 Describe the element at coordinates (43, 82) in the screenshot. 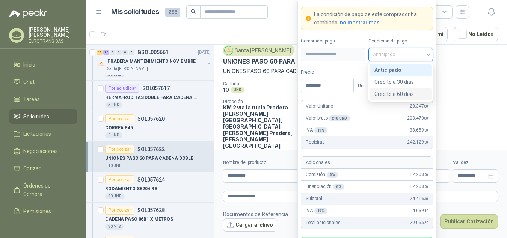

I see `a: Chat` at that location.